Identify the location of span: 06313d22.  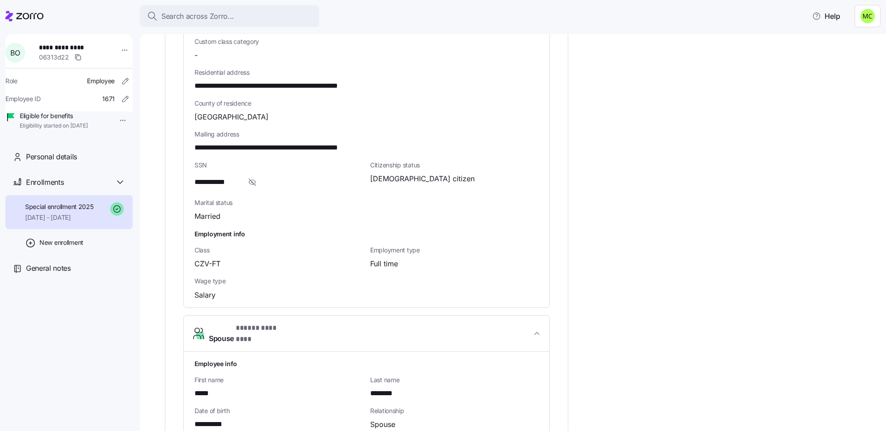
(54, 57).